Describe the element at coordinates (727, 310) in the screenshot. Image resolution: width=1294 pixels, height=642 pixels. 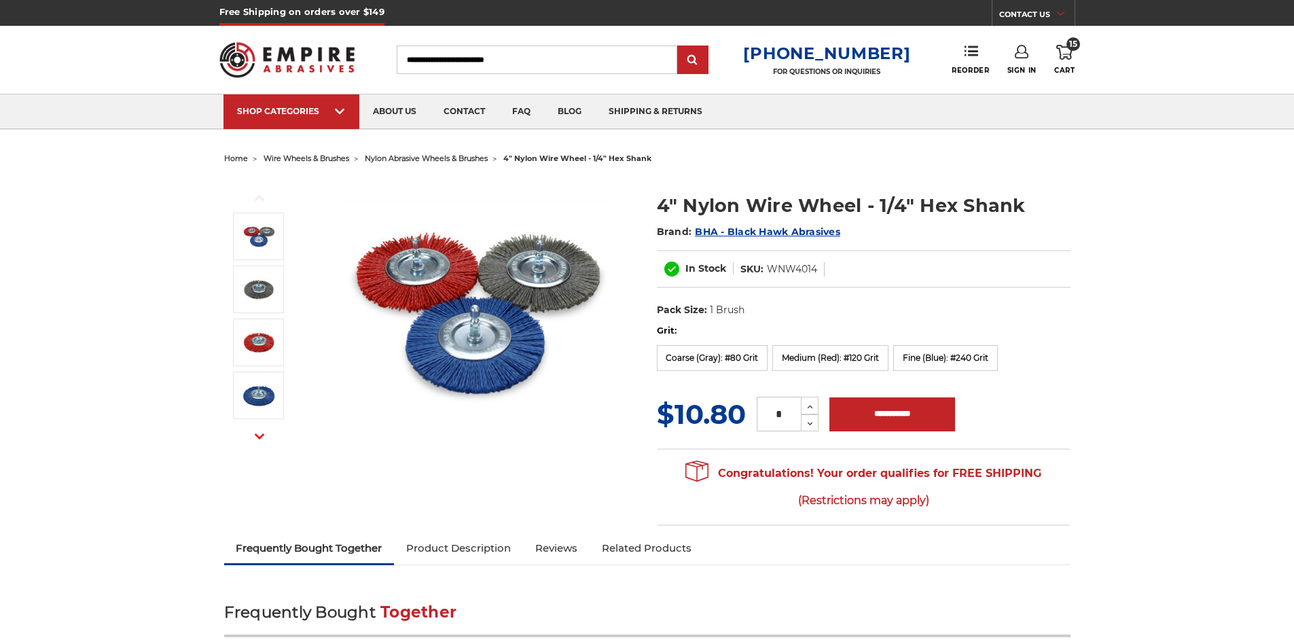
I see `dd: 1 Brush` at that location.